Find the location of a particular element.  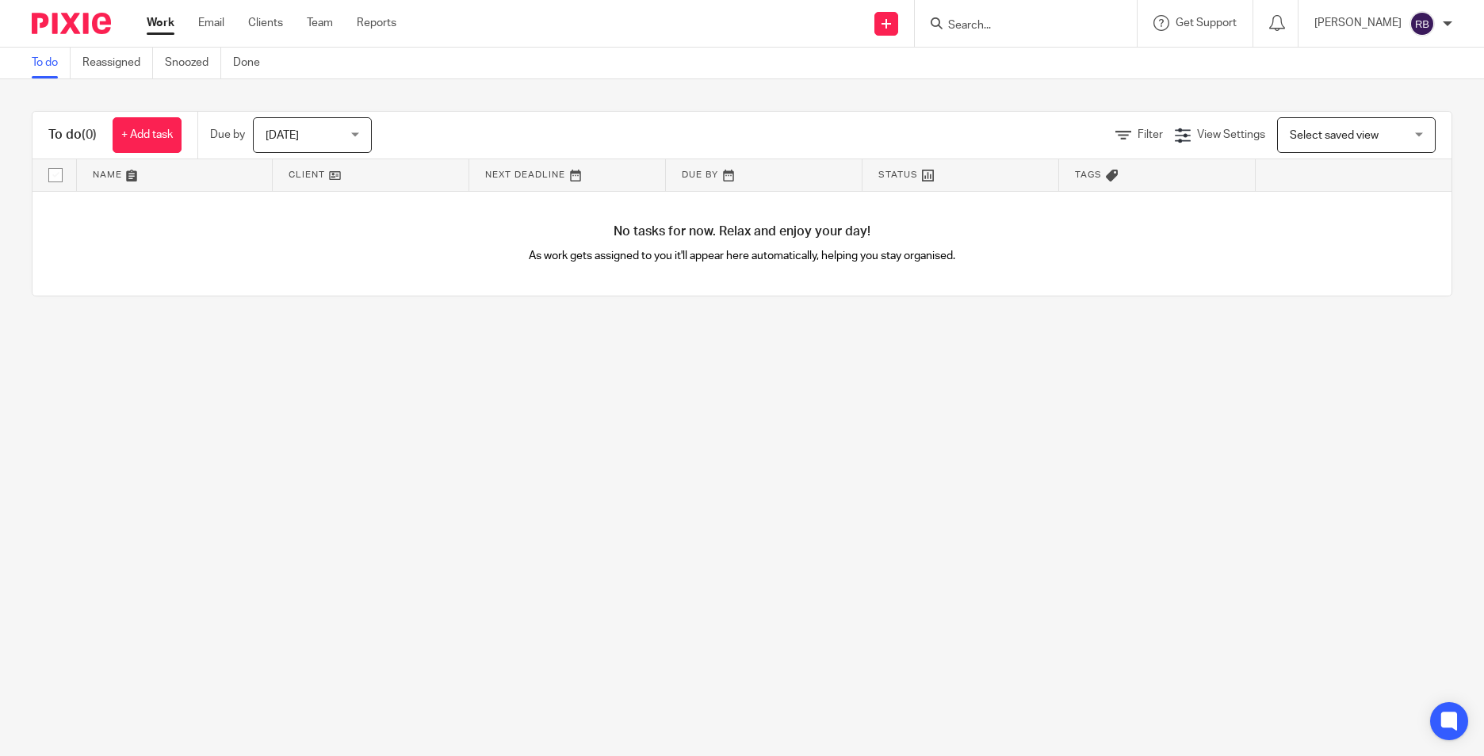

span: View Settings is located at coordinates (1231, 135).